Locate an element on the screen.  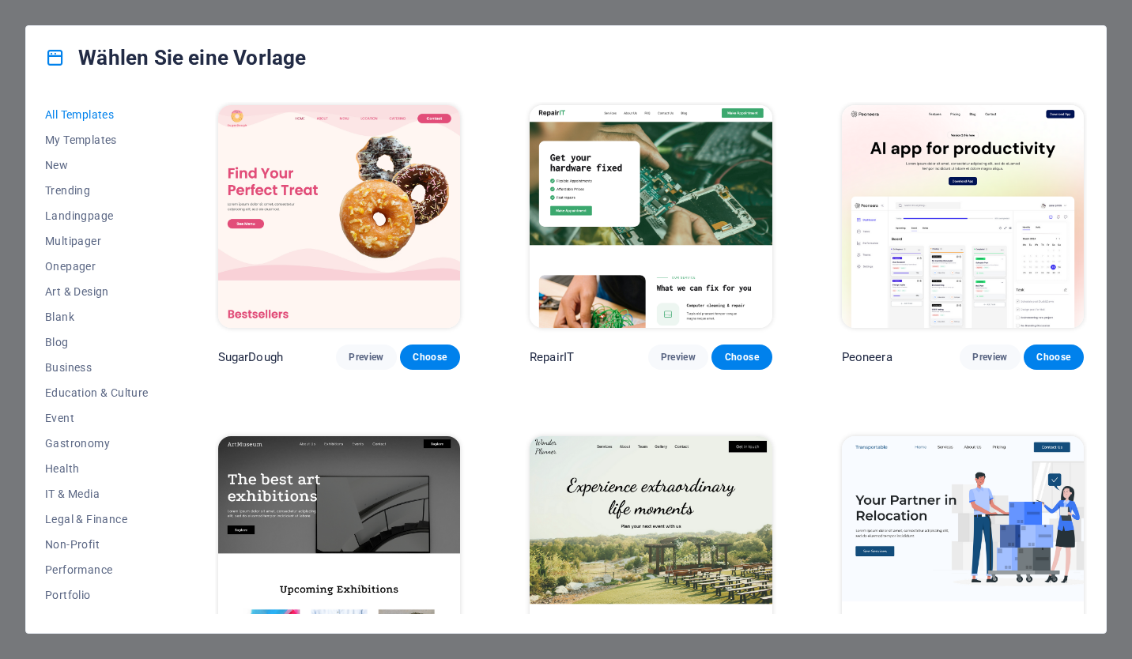
span: Non-Profit is located at coordinates (96, 545).